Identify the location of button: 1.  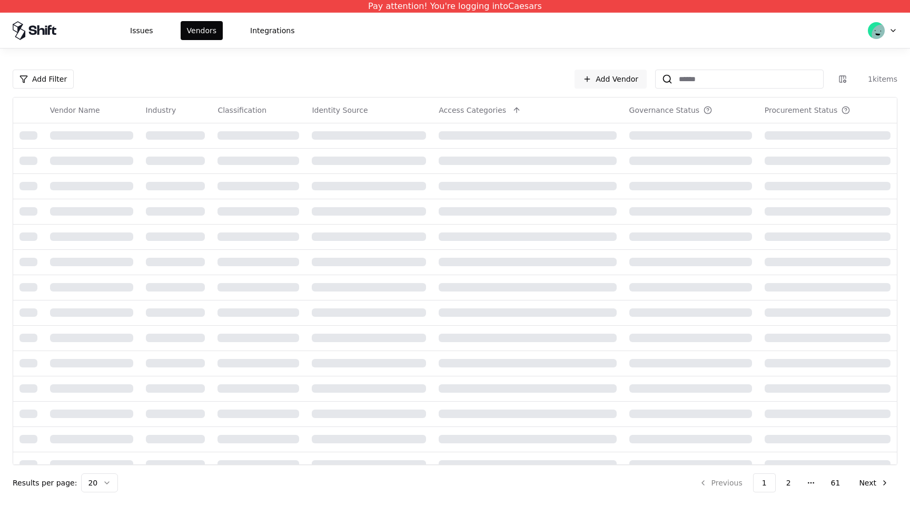
(764, 482).